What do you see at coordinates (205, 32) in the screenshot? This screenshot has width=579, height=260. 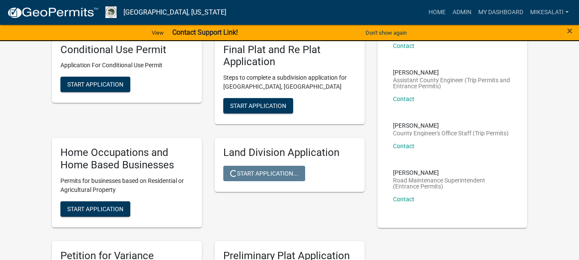 I see `strong: Contact Support Link!` at bounding box center [205, 32].